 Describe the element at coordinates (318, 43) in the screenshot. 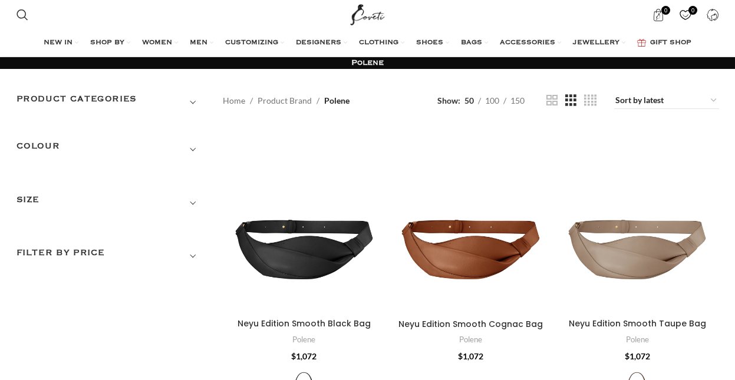

I see `span: DESIGNERS` at that location.